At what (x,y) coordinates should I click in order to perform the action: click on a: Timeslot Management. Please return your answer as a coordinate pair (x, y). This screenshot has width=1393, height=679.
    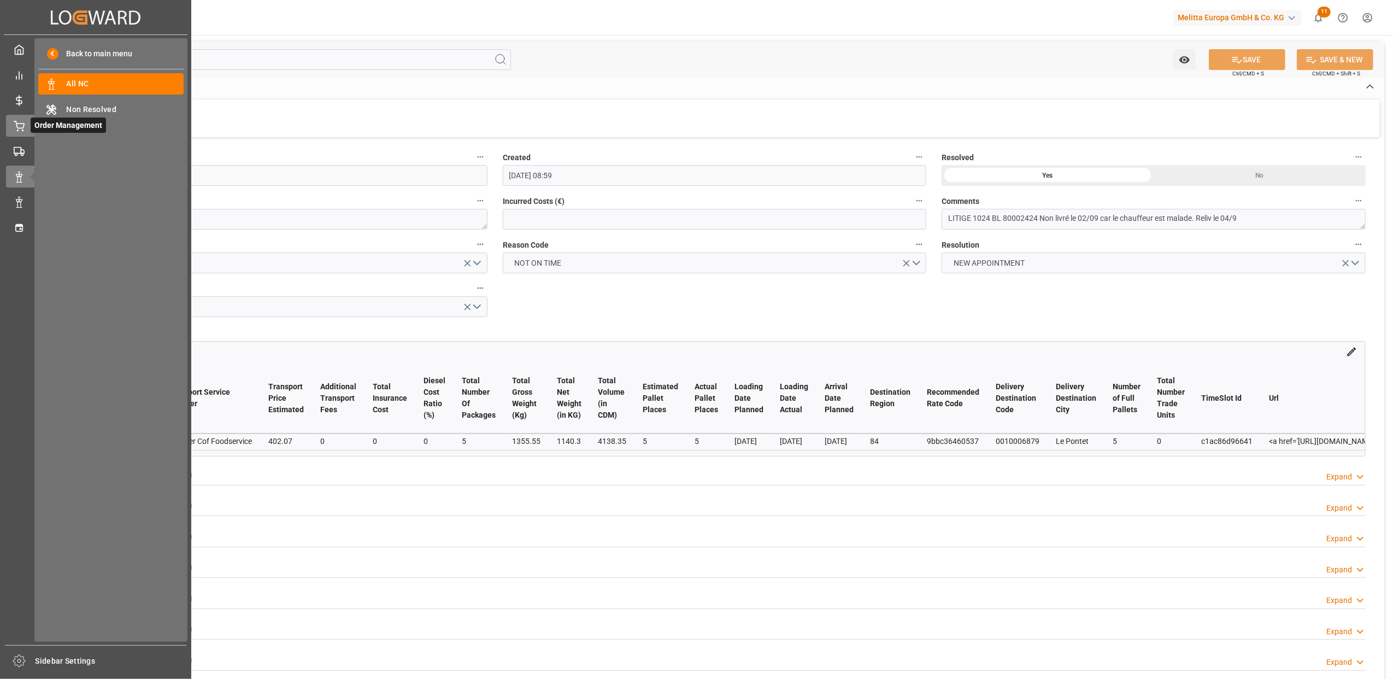
    Looking at the image, I should click on (96, 227).